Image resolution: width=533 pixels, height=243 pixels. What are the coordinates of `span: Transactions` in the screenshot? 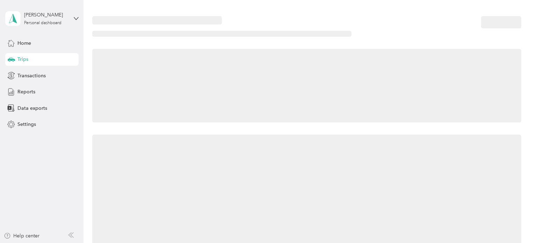 It's located at (31, 75).